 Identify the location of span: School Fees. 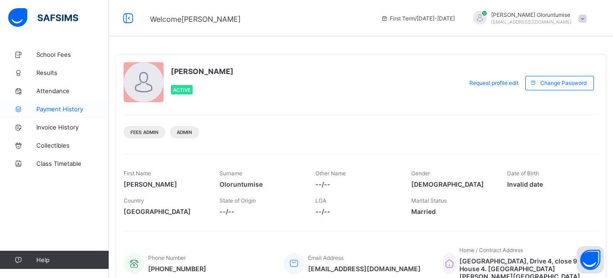
(73, 55).